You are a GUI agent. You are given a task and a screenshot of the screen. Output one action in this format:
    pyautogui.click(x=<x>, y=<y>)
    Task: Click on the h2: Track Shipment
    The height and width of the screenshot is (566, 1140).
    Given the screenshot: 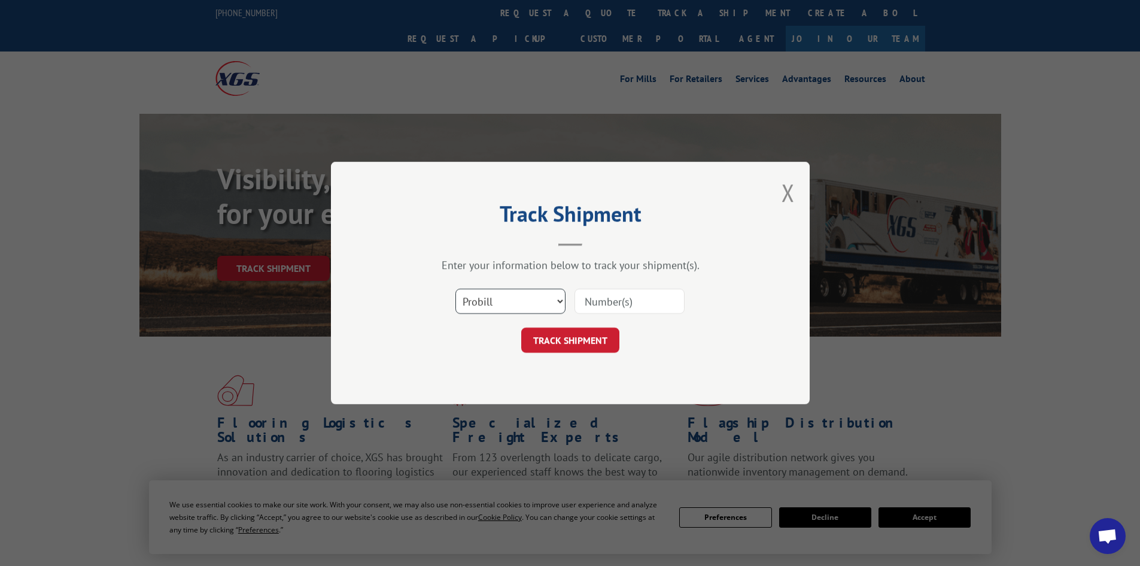 What is the action you would take?
    pyautogui.click(x=570, y=217)
    